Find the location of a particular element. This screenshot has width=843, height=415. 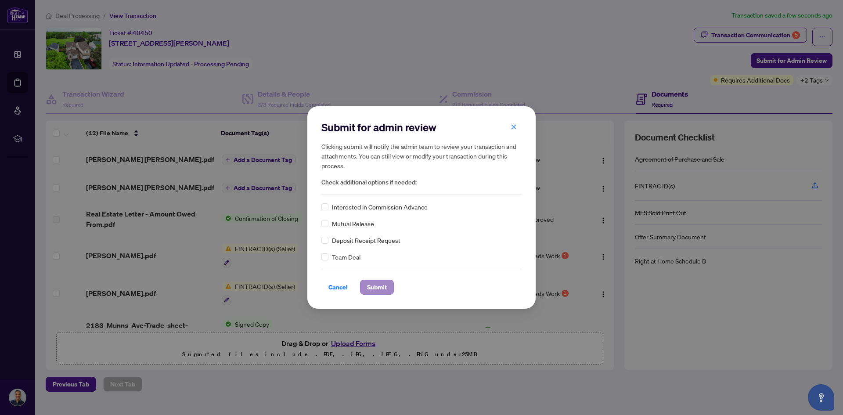

h2: Submit for admin review is located at coordinates (421, 127).